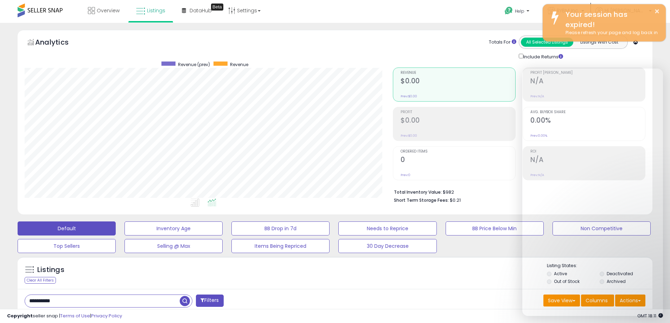  Describe the element at coordinates (502, 42) in the screenshot. I see `div: Totals For` at that location.